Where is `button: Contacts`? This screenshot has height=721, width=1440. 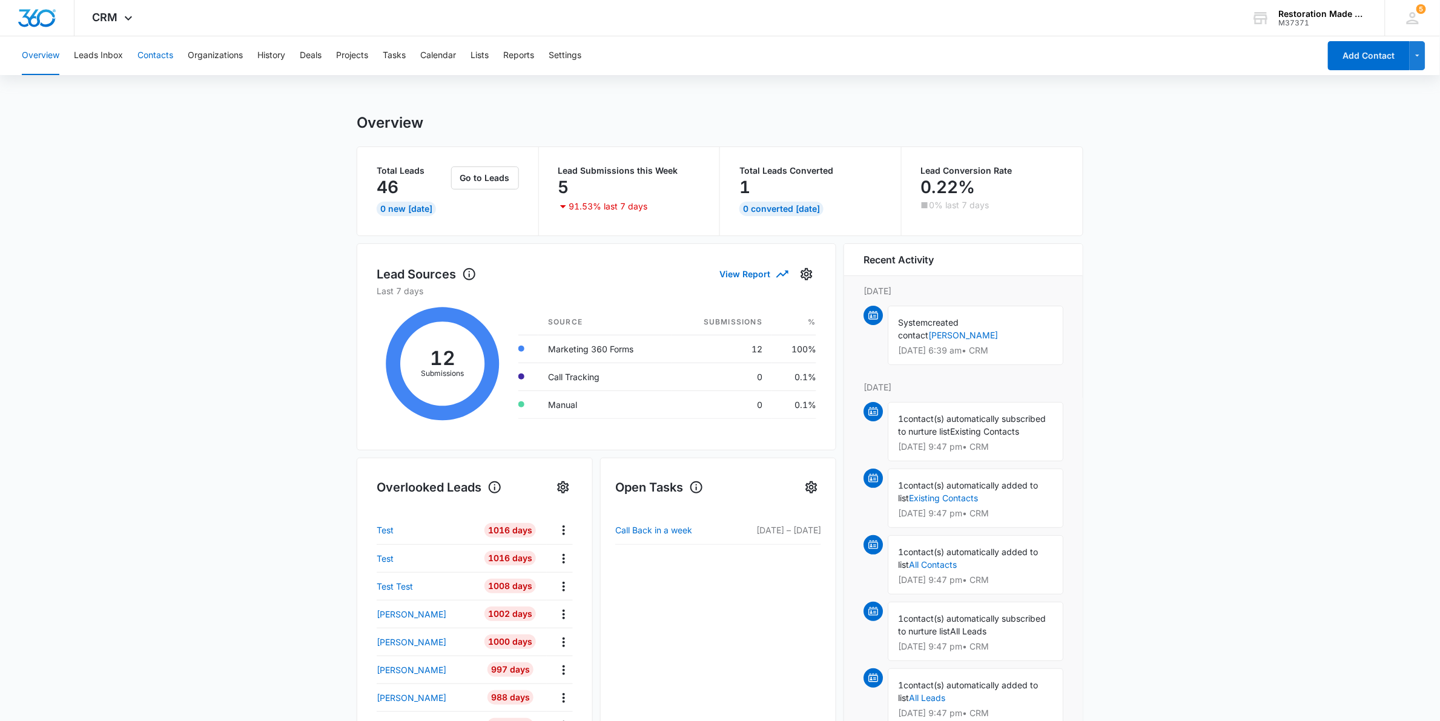 button: Contacts is located at coordinates (155, 56).